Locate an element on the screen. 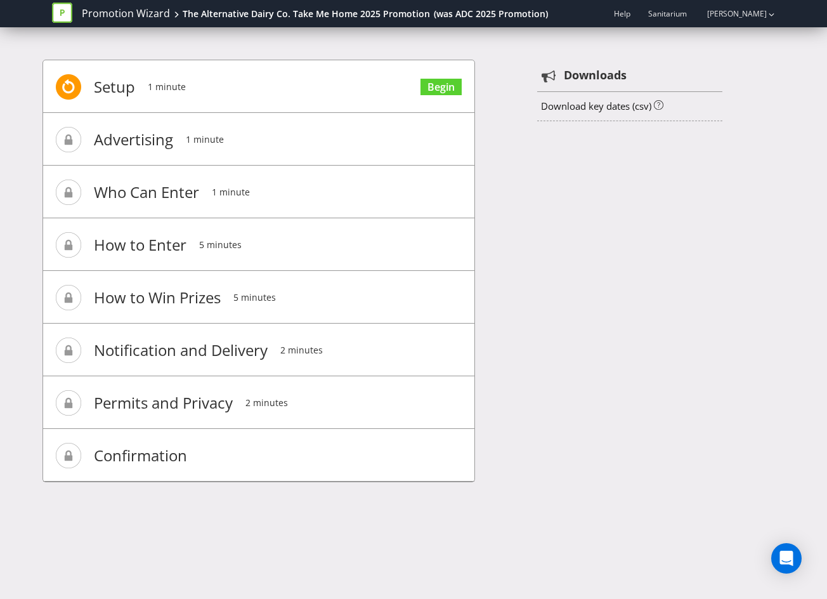 The width and height of the screenshot is (827, 599). strong: Downloads is located at coordinates (595, 75).